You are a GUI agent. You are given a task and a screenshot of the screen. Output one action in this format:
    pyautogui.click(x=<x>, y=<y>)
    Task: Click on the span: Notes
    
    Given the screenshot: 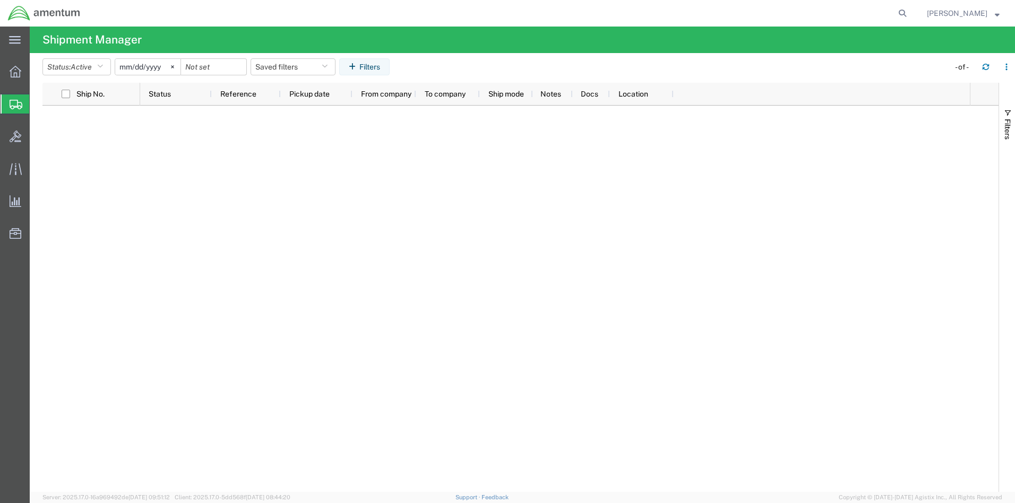 What is the action you would take?
    pyautogui.click(x=550, y=94)
    